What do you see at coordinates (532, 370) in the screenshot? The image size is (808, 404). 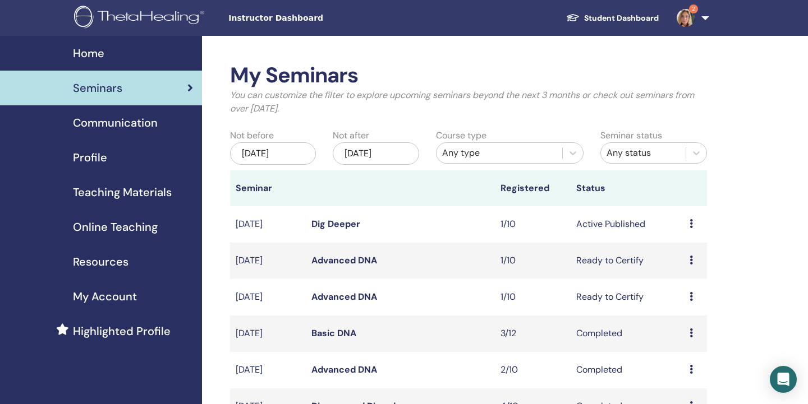 I see `td: 2/10` at bounding box center [532, 370].